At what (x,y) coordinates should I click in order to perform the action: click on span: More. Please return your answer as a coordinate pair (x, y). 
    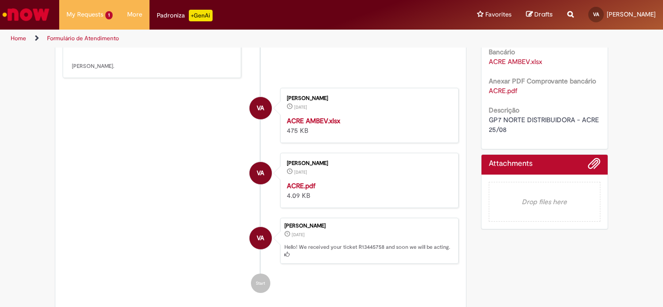
    Looking at the image, I should click on (134, 15).